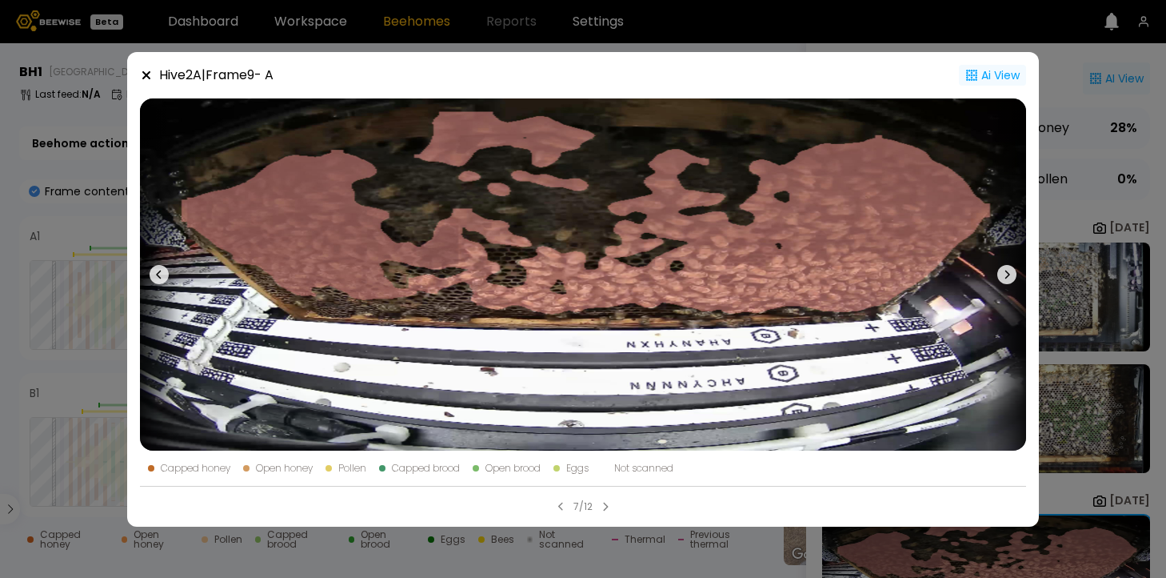 This screenshot has width=1166, height=578. What do you see at coordinates (426, 468) in the screenshot?
I see `div: Capped brood` at bounding box center [426, 468].